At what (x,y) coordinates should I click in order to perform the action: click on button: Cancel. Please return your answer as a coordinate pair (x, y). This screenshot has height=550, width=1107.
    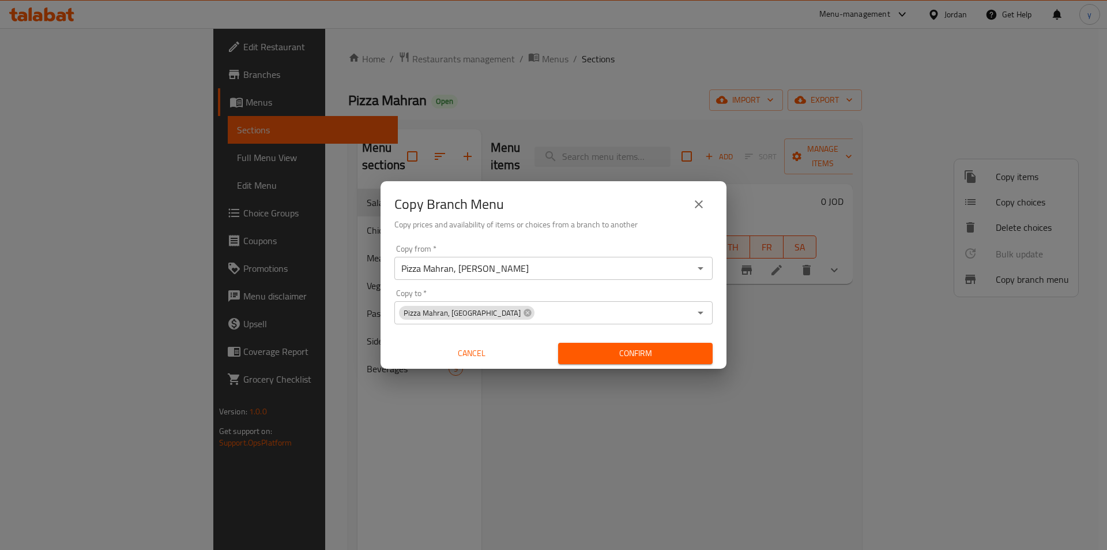
    Looking at the image, I should click on (472, 353).